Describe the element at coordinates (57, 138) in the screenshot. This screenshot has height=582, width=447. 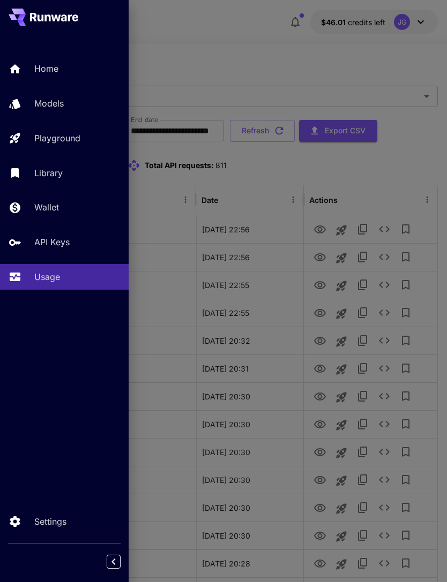
I see `p: Playground` at that location.